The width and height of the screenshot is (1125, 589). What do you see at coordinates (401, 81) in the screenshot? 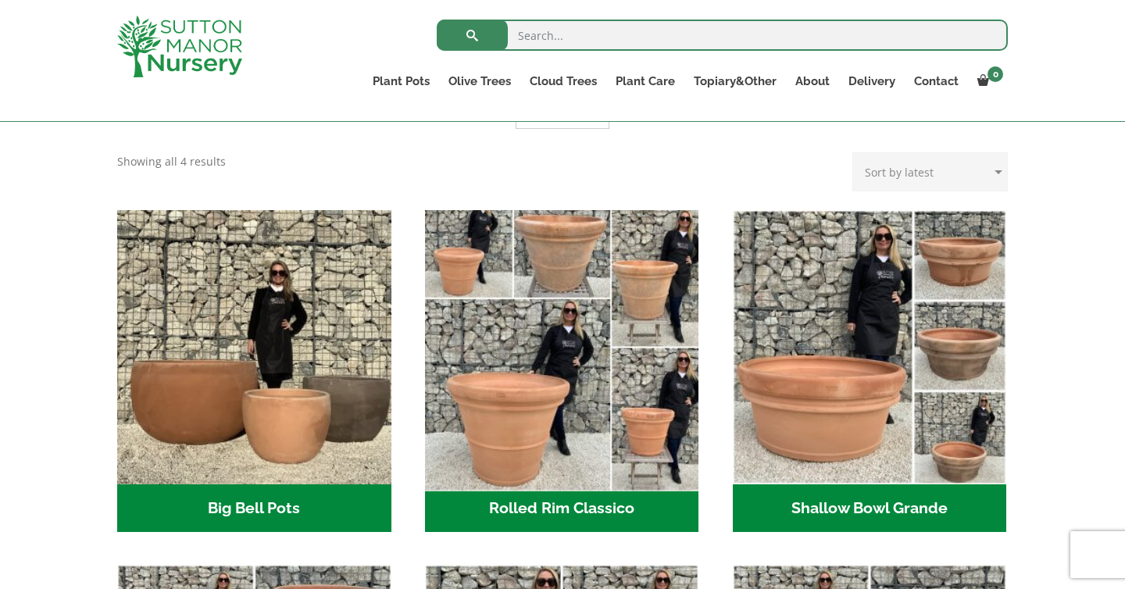
I see `a: Plant Pots` at bounding box center [401, 81].